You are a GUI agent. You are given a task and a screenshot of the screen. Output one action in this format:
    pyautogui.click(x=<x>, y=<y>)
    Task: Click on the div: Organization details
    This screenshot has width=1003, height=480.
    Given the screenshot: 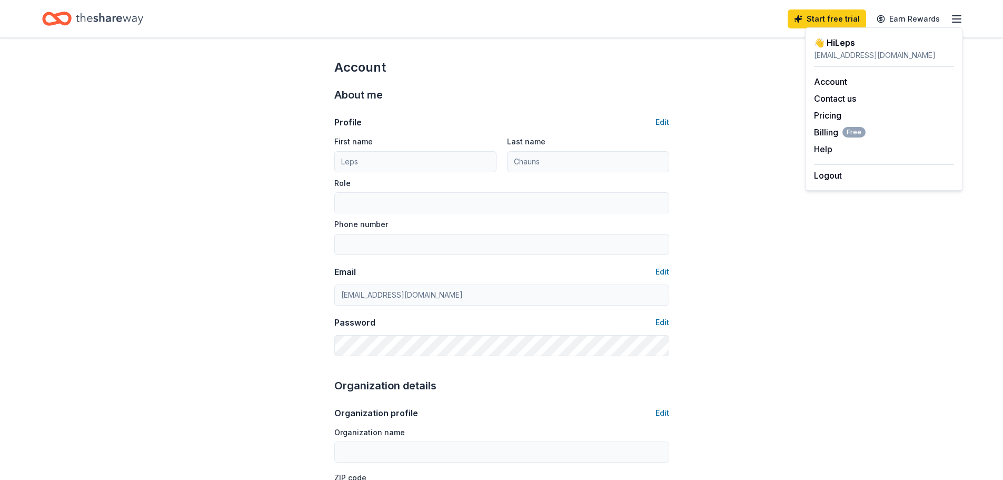 What is the action you would take?
    pyautogui.click(x=502, y=385)
    